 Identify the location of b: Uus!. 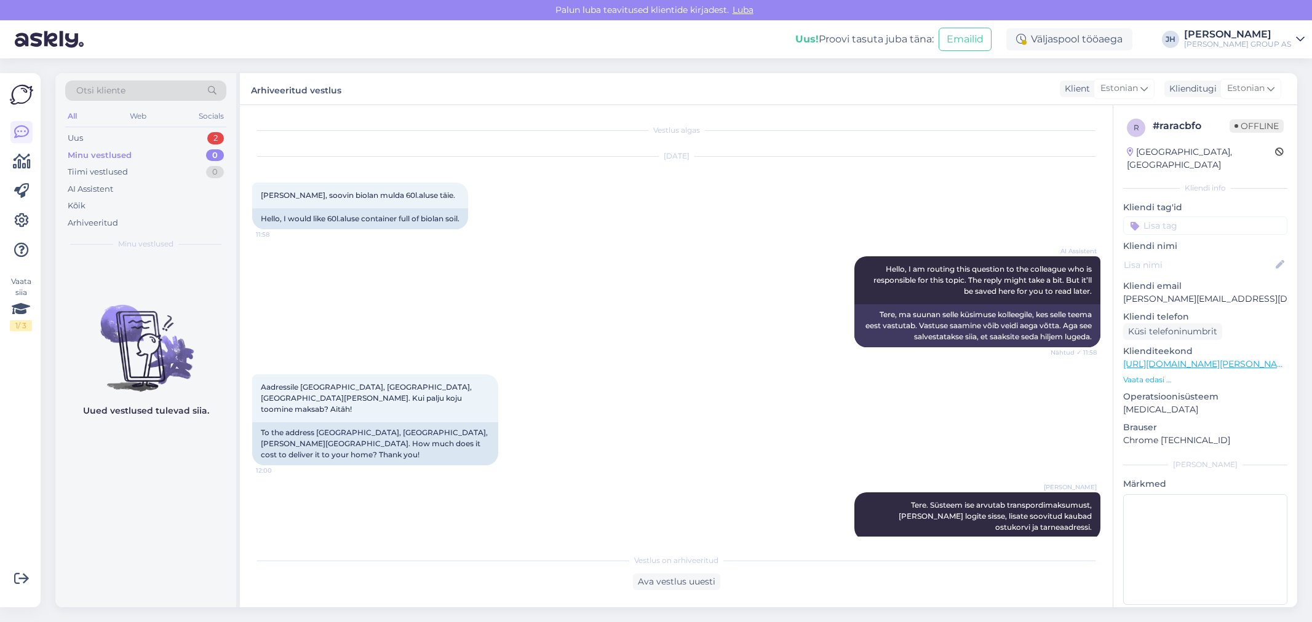
(807, 39).